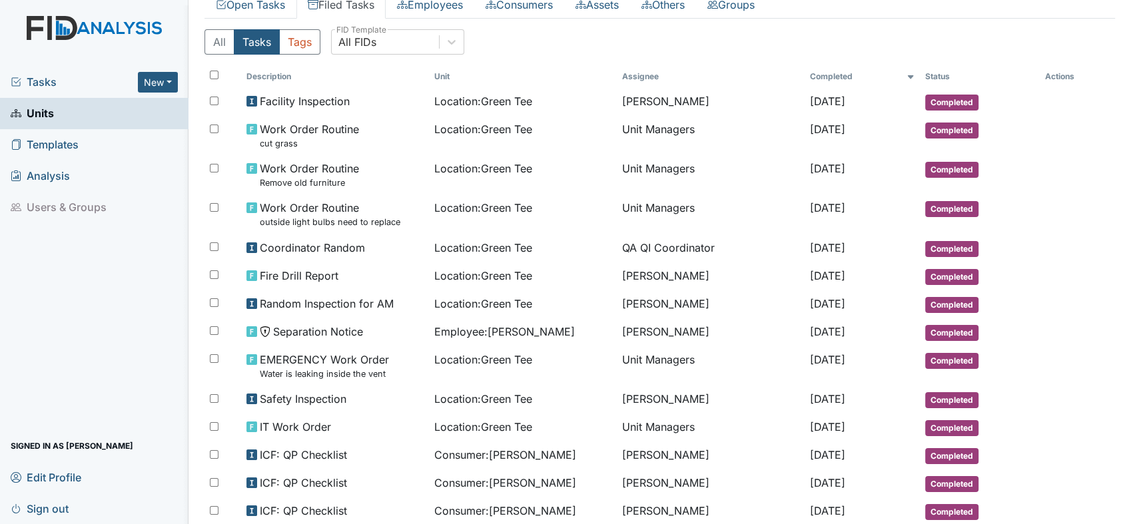 The width and height of the screenshot is (1131, 524). Describe the element at coordinates (711, 77) in the screenshot. I see `th: Assignee` at that location.